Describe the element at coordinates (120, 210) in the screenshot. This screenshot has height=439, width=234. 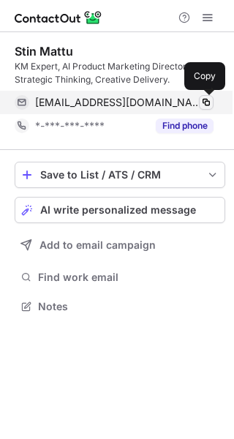
I see `button: AI write personalized message` at that location.